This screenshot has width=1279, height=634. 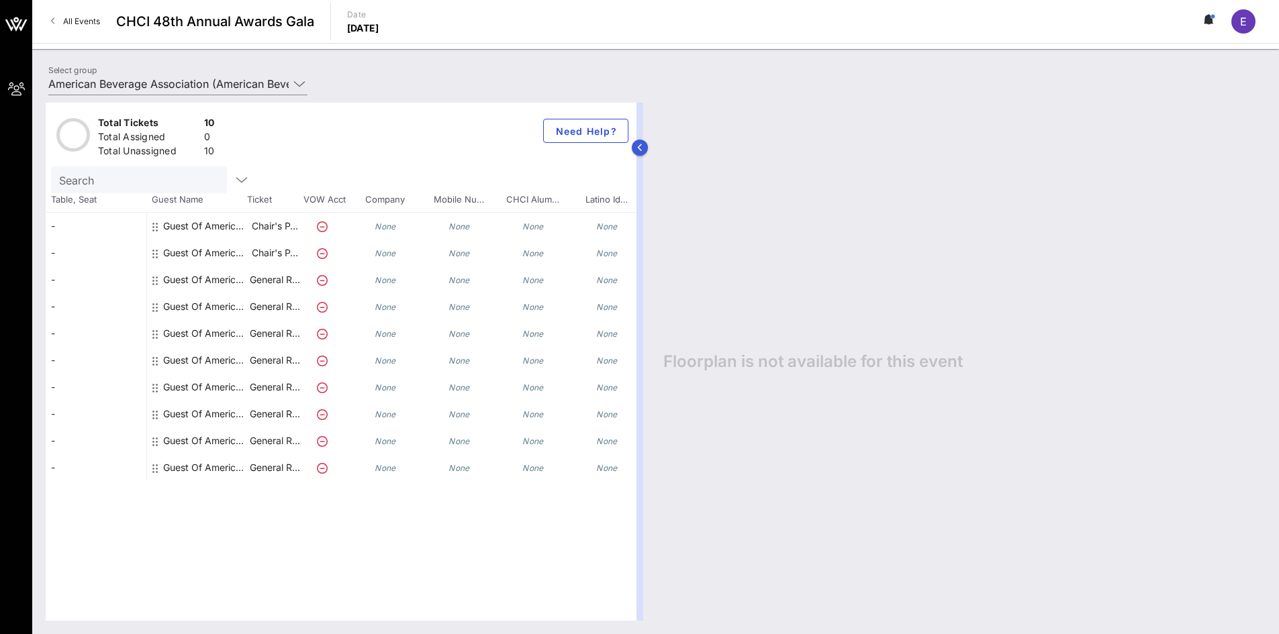 What do you see at coordinates (385, 200) in the screenshot?
I see `span: Company` at bounding box center [385, 200].